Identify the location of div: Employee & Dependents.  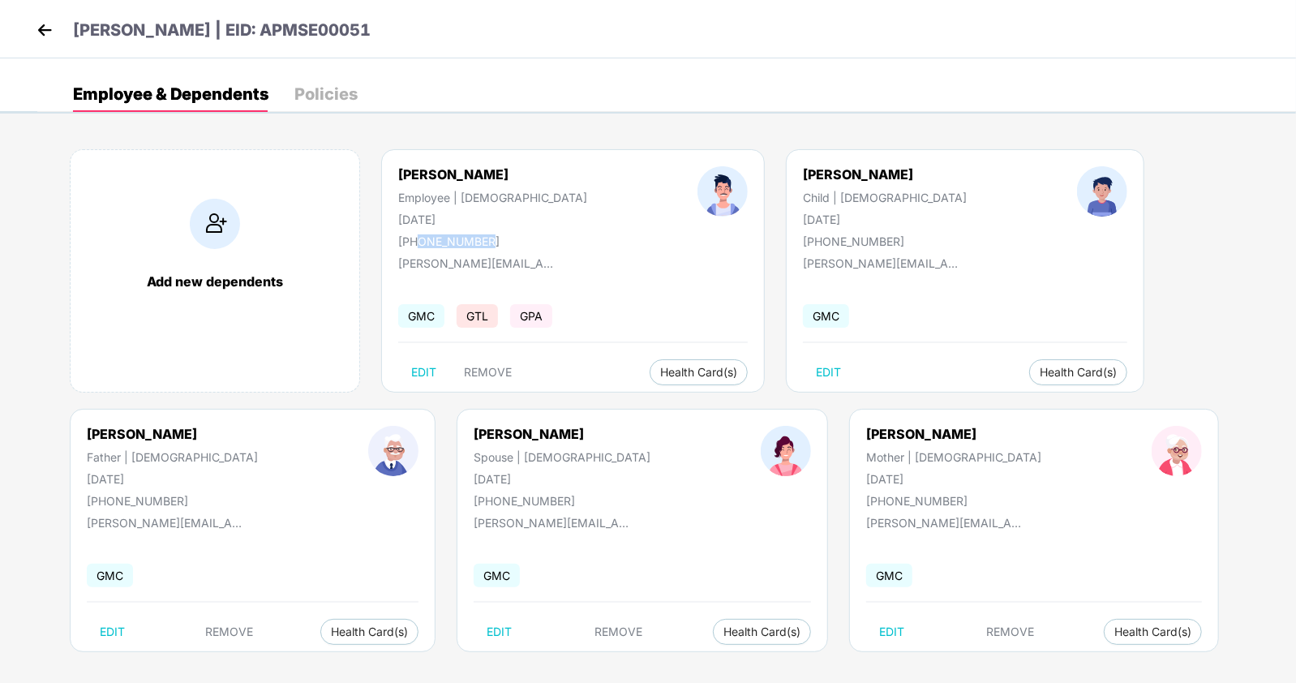
(170, 94).